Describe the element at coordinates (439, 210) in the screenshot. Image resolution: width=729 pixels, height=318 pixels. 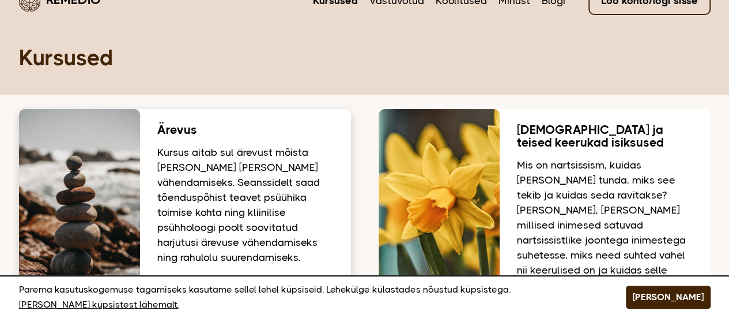
I see `img: Nartsissid` at that location.